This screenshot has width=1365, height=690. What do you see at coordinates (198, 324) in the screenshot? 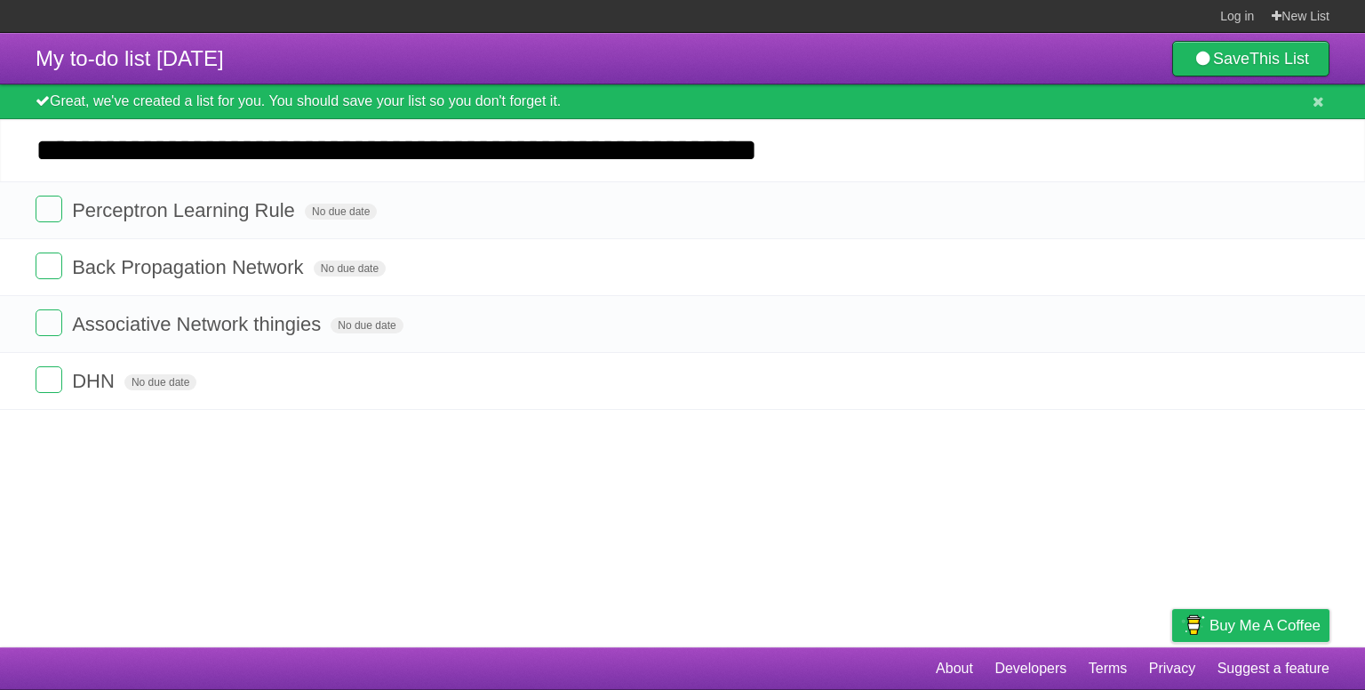
I see `span: Associative Network thingies` at bounding box center [198, 324].